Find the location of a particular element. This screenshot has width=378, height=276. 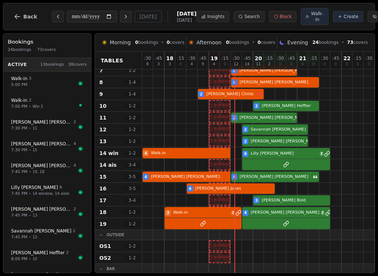

span: Insights is located at coordinates (216, 17).